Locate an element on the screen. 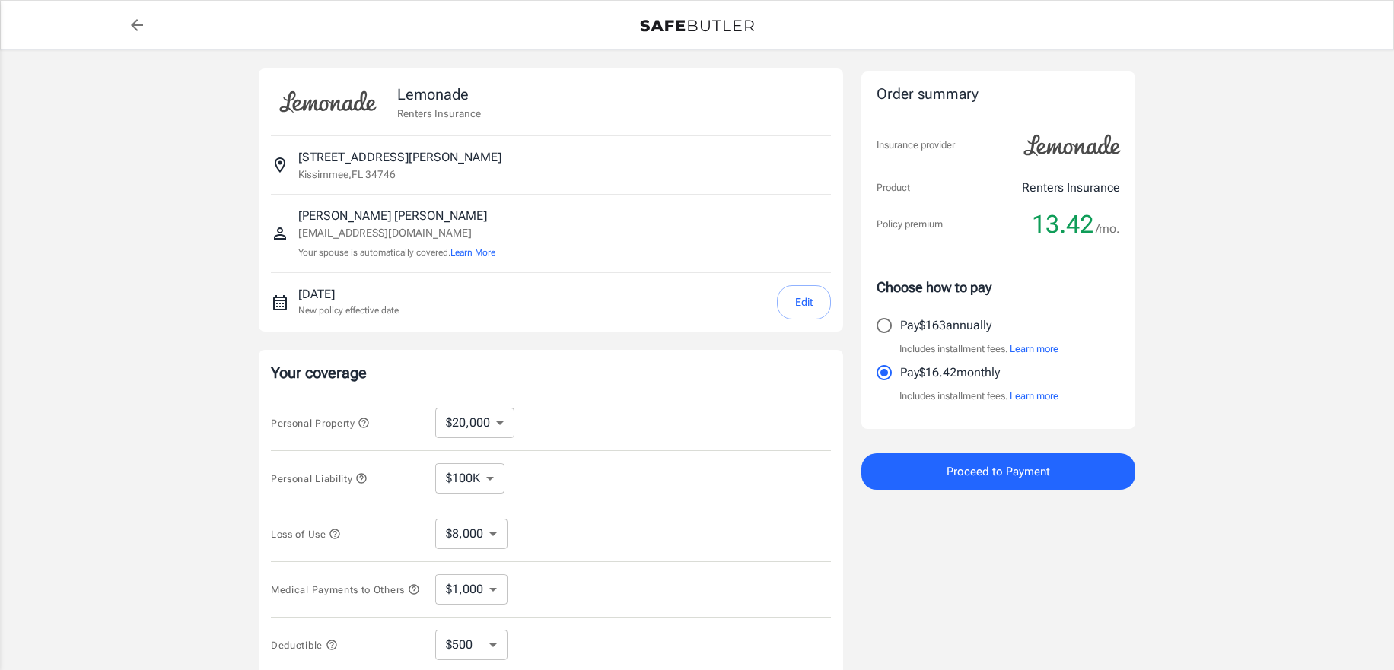 The height and width of the screenshot is (670, 1394). span: 13.42 is located at coordinates (1062, 225).